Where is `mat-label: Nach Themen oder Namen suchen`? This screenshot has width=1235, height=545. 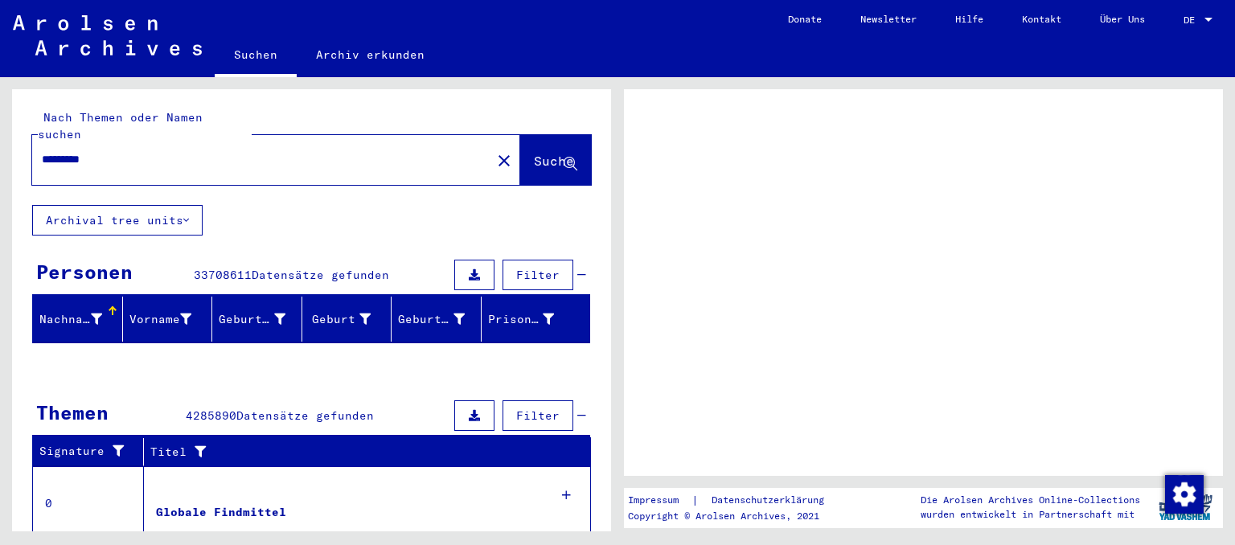
mat-label: Nach Themen oder Namen suchen is located at coordinates (120, 125).